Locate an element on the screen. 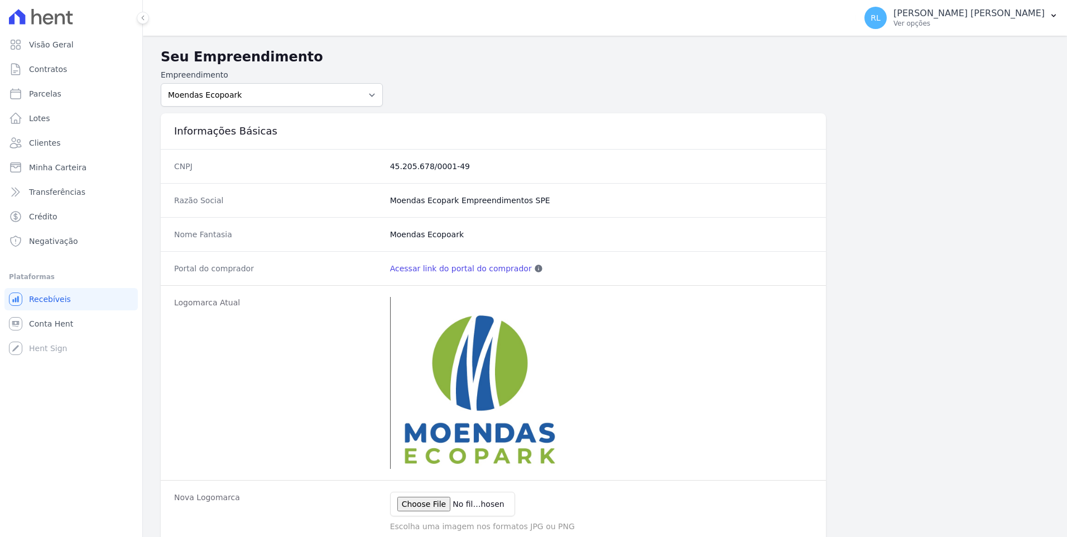  a: Acessar link do portal do comprador is located at coordinates (461, 268).